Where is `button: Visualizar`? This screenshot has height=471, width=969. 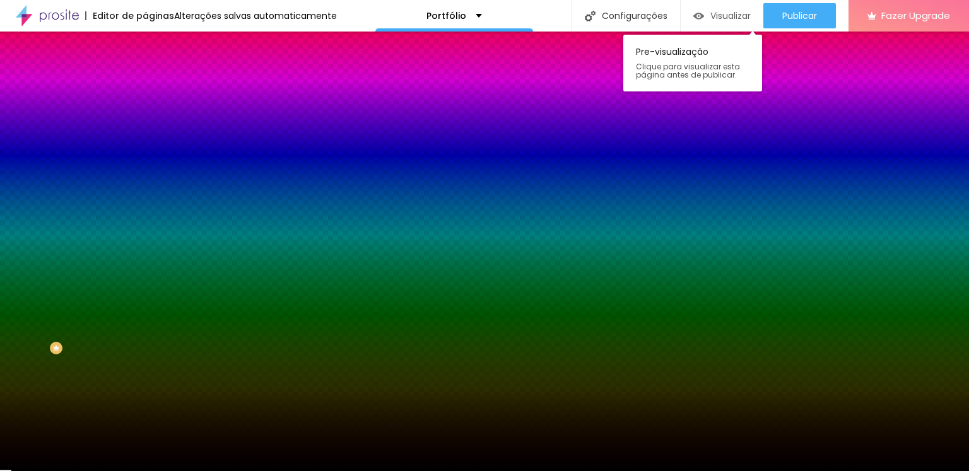 button: Visualizar is located at coordinates (722, 16).